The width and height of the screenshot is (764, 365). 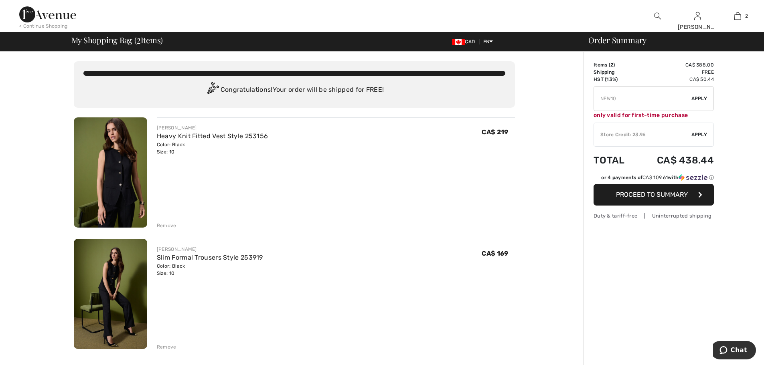 I want to click on a: Heavy Knit Fitted Vest Style 253156, so click(x=213, y=136).